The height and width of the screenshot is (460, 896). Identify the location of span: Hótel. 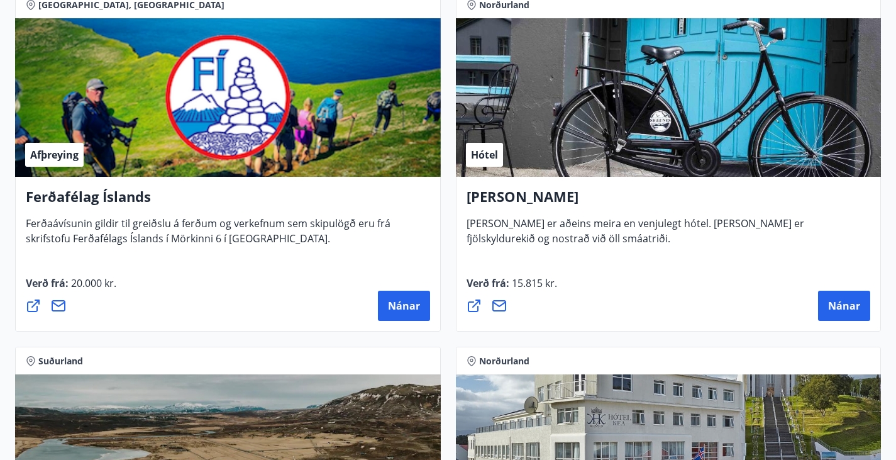
(484, 155).